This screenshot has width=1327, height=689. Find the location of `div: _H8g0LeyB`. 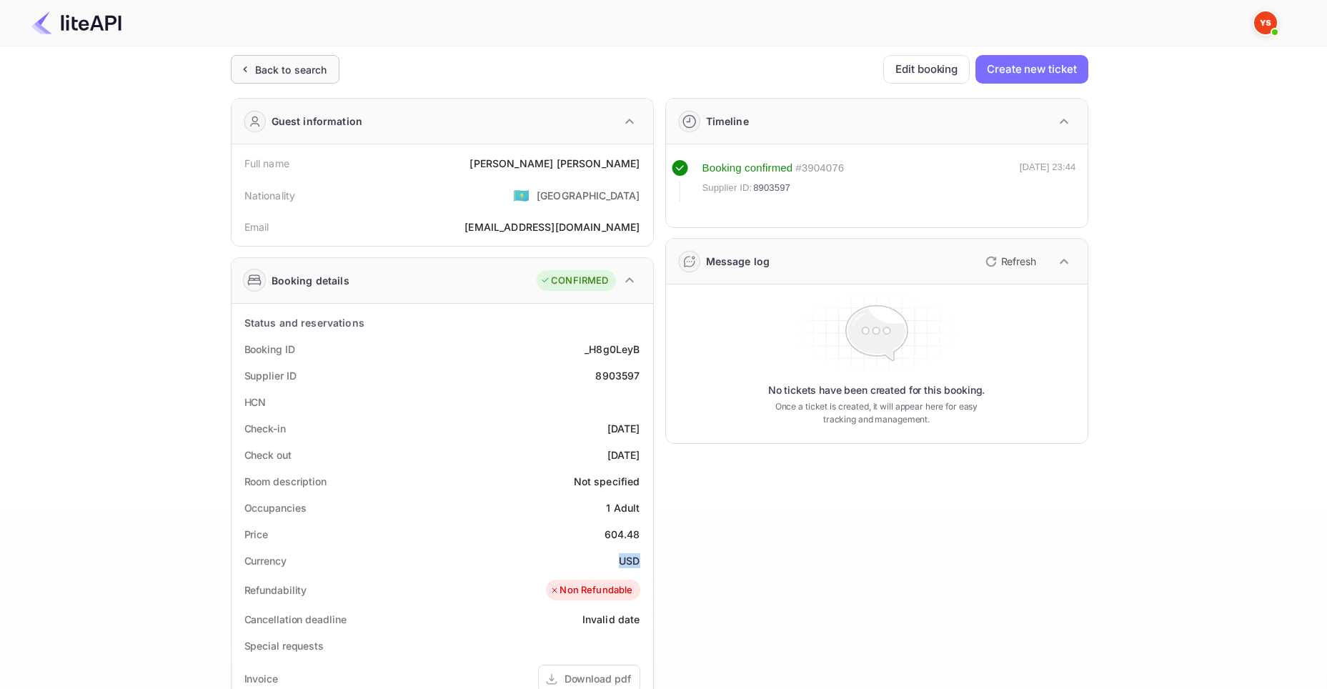

div: _H8g0LeyB is located at coordinates (612, 349).